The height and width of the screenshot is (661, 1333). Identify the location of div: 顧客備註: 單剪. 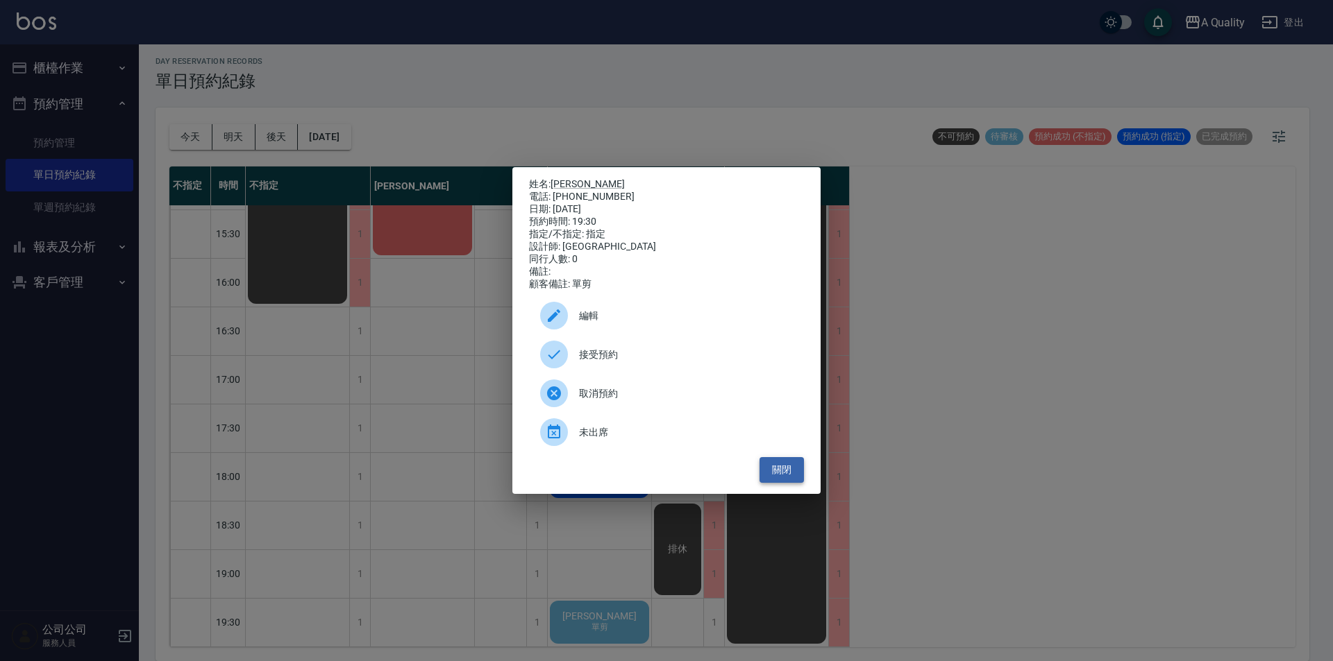
(666, 285).